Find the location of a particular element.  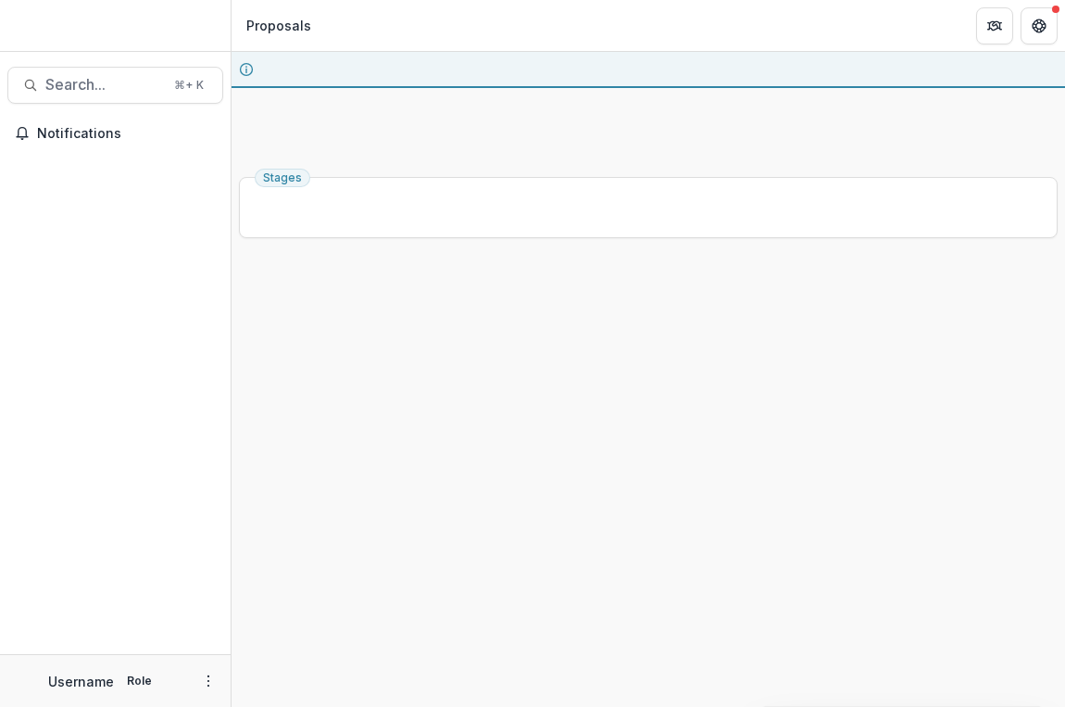

button: Partners is located at coordinates (995, 26).